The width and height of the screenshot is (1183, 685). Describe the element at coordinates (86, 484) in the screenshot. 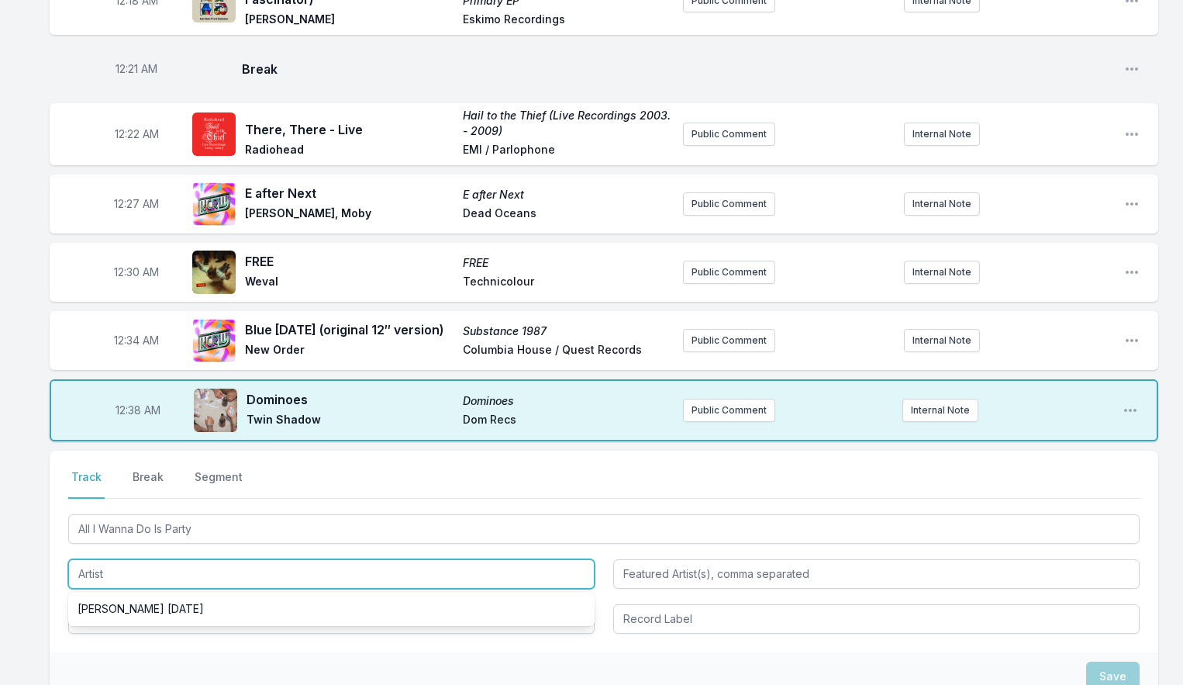

I see `button: Track` at that location.